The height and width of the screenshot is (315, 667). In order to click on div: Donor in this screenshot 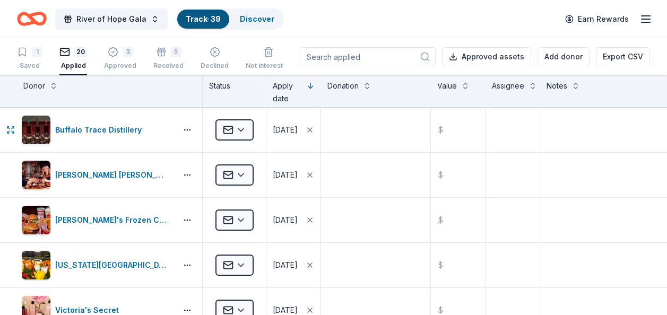, I will do `click(34, 86)`.